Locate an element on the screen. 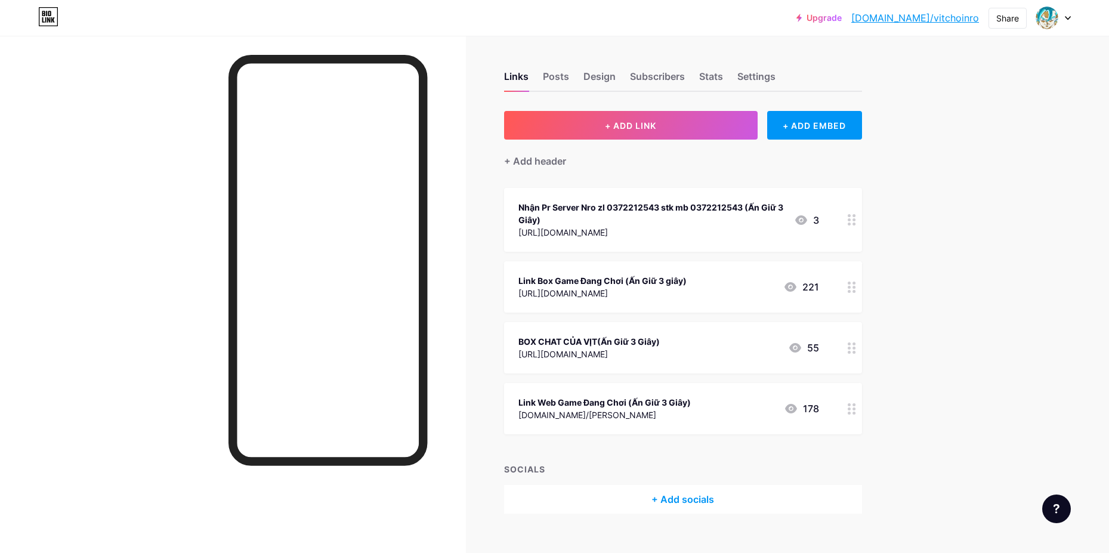 This screenshot has width=1109, height=553. div: + ADD EMBED is located at coordinates (814, 125).